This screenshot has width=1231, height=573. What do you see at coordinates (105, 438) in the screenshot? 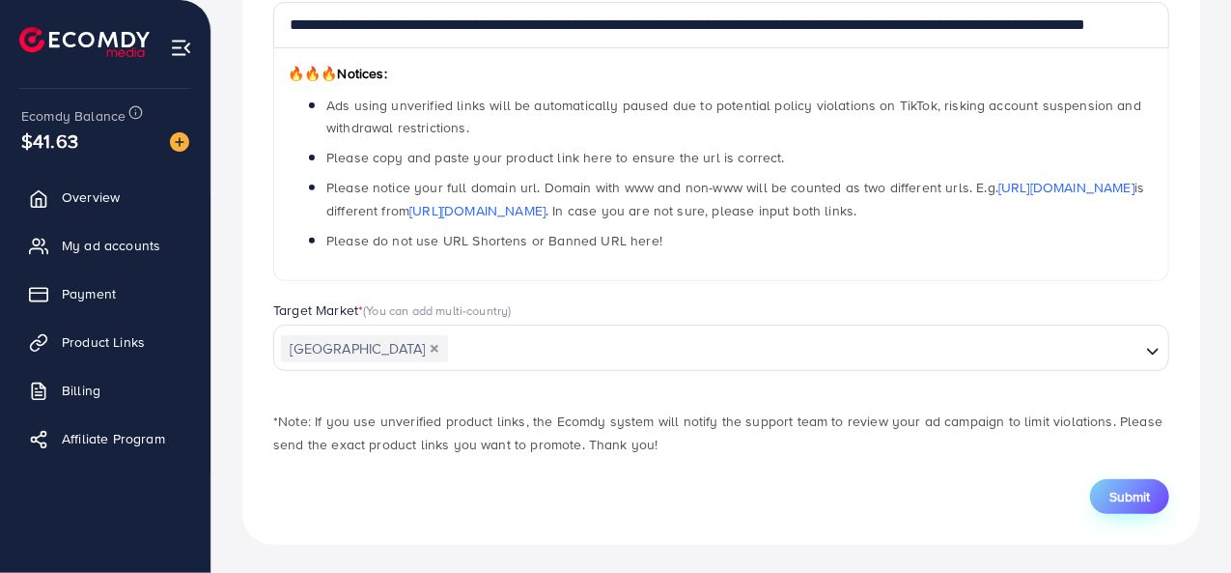
I see `a: Affiliate Program` at bounding box center [105, 438].